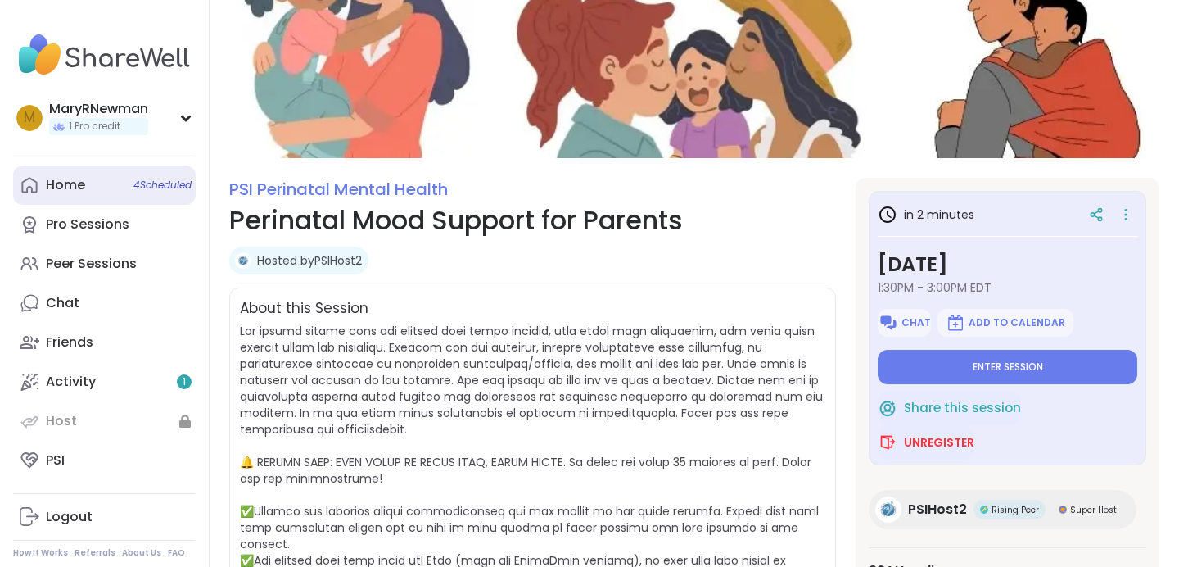 The height and width of the screenshot is (567, 1179). What do you see at coordinates (949, 408) in the screenshot?
I see `button: Share this session` at bounding box center [949, 408].